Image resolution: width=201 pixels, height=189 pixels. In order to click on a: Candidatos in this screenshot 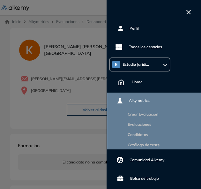, I will do `click(137, 134)`.